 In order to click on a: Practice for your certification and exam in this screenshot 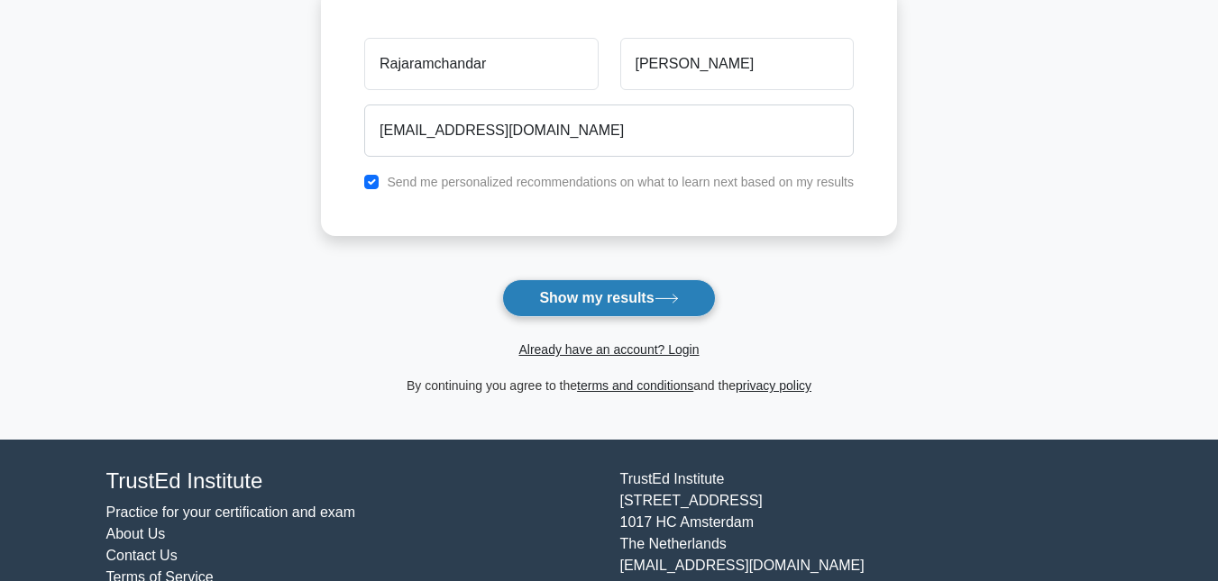, I will do `click(231, 512)`.